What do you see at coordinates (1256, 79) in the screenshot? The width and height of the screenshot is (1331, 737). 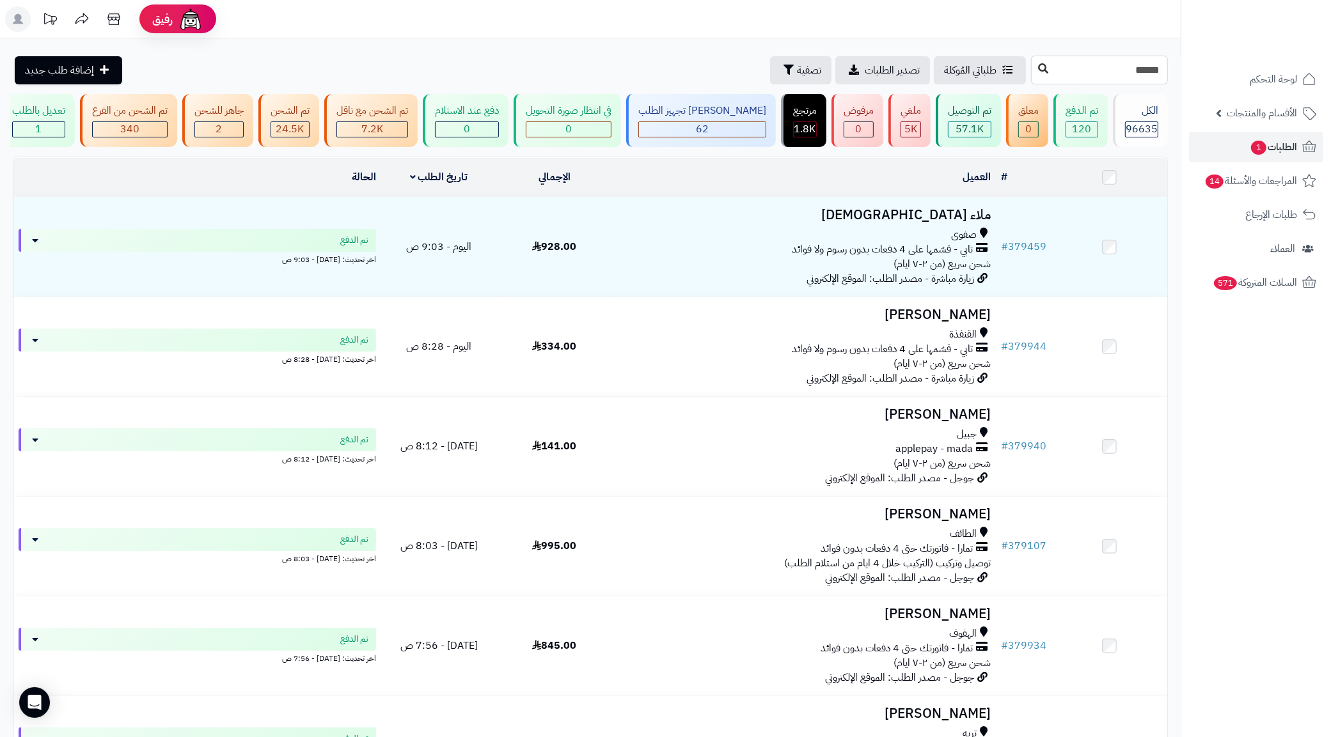 I see `a: لوحة التحكم` at bounding box center [1256, 79].